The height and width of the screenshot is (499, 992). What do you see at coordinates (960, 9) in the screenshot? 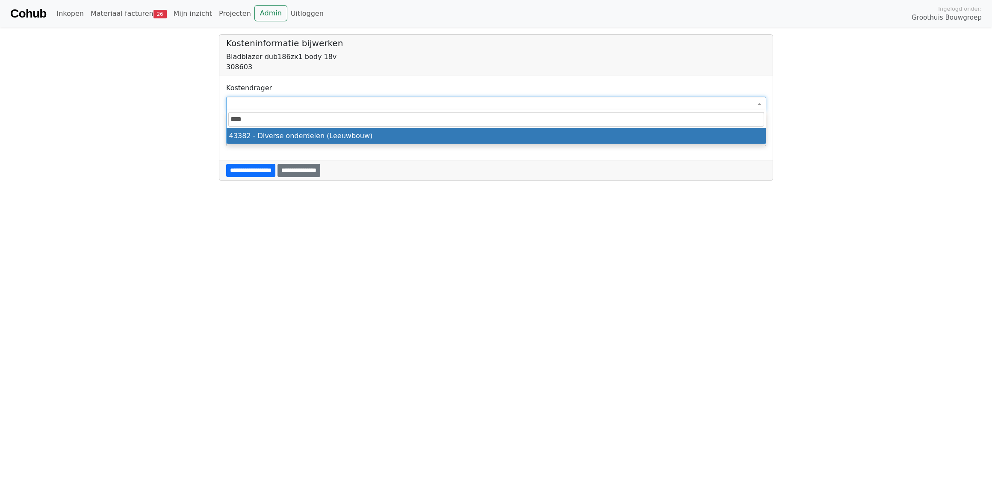
I see `span: Ingelogd onder:` at bounding box center [960, 9].